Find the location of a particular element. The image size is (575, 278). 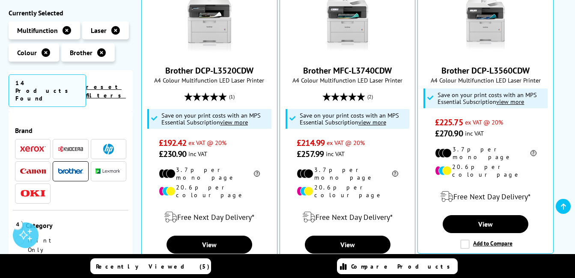

span: £230.90 is located at coordinates (172, 154).